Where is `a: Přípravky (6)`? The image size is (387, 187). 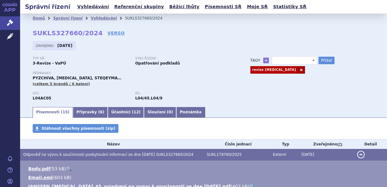
a: Přípravky (6) is located at coordinates (90, 112).